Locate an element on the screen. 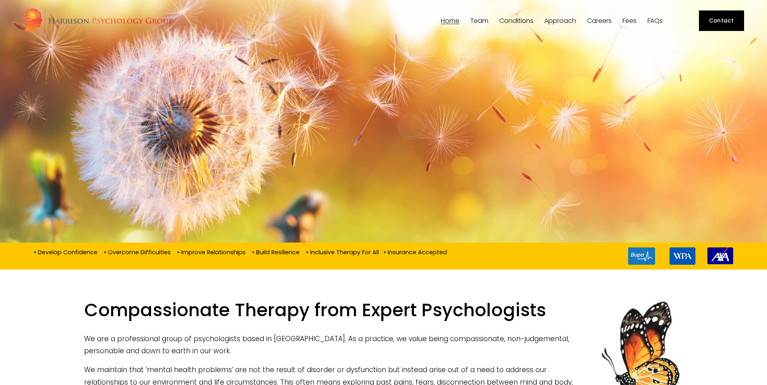  a: Home is located at coordinates (450, 21).